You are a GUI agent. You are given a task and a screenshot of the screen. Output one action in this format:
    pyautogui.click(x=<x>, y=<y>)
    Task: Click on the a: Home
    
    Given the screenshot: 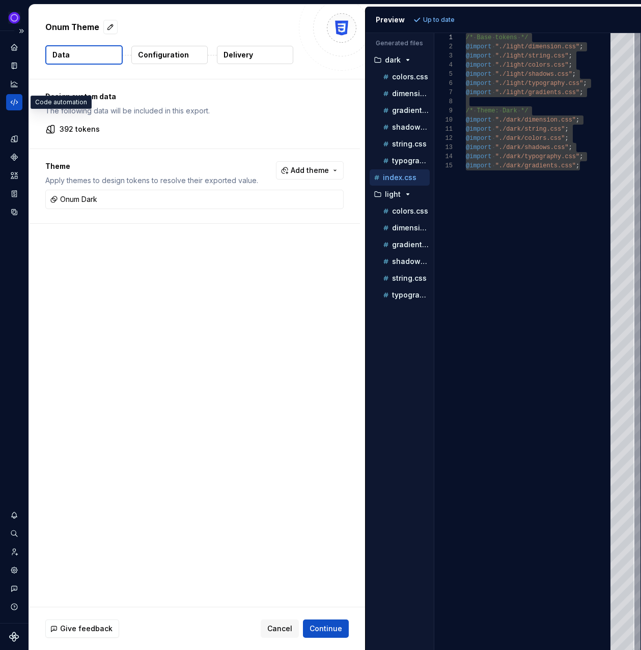 What is the action you would take?
    pyautogui.click(x=14, y=47)
    